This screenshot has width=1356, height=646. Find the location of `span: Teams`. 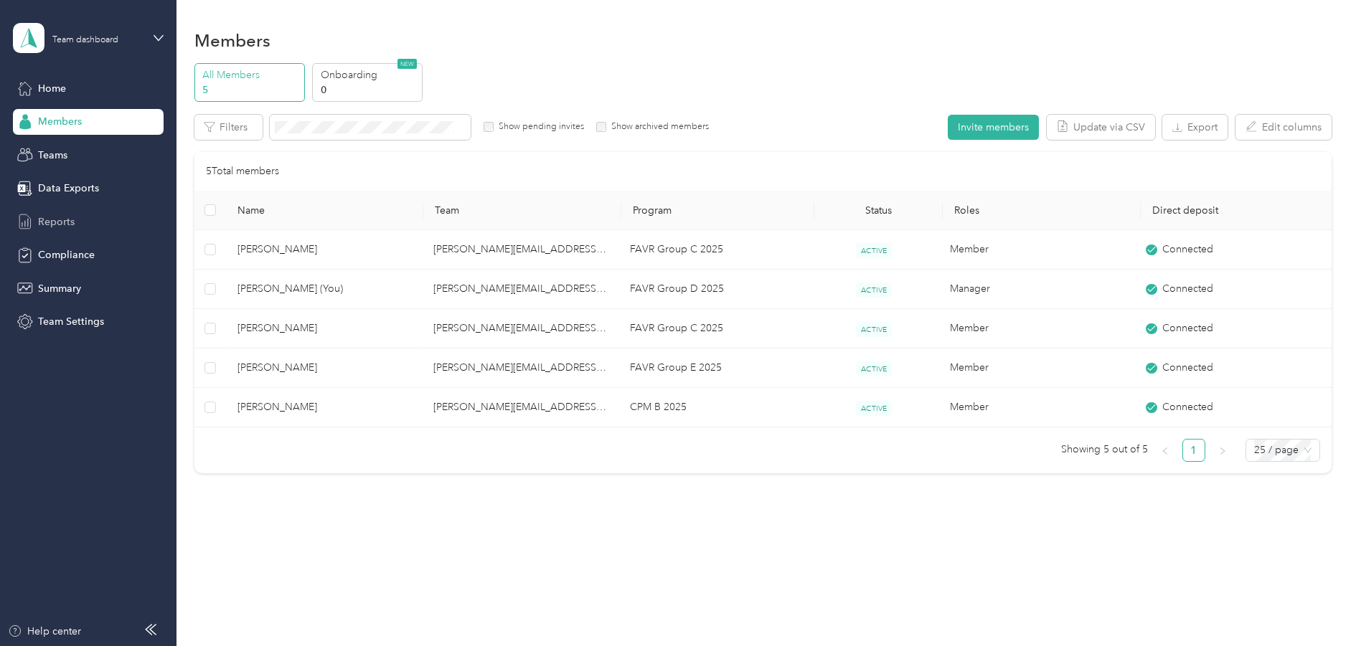

span: Teams is located at coordinates (52, 155).